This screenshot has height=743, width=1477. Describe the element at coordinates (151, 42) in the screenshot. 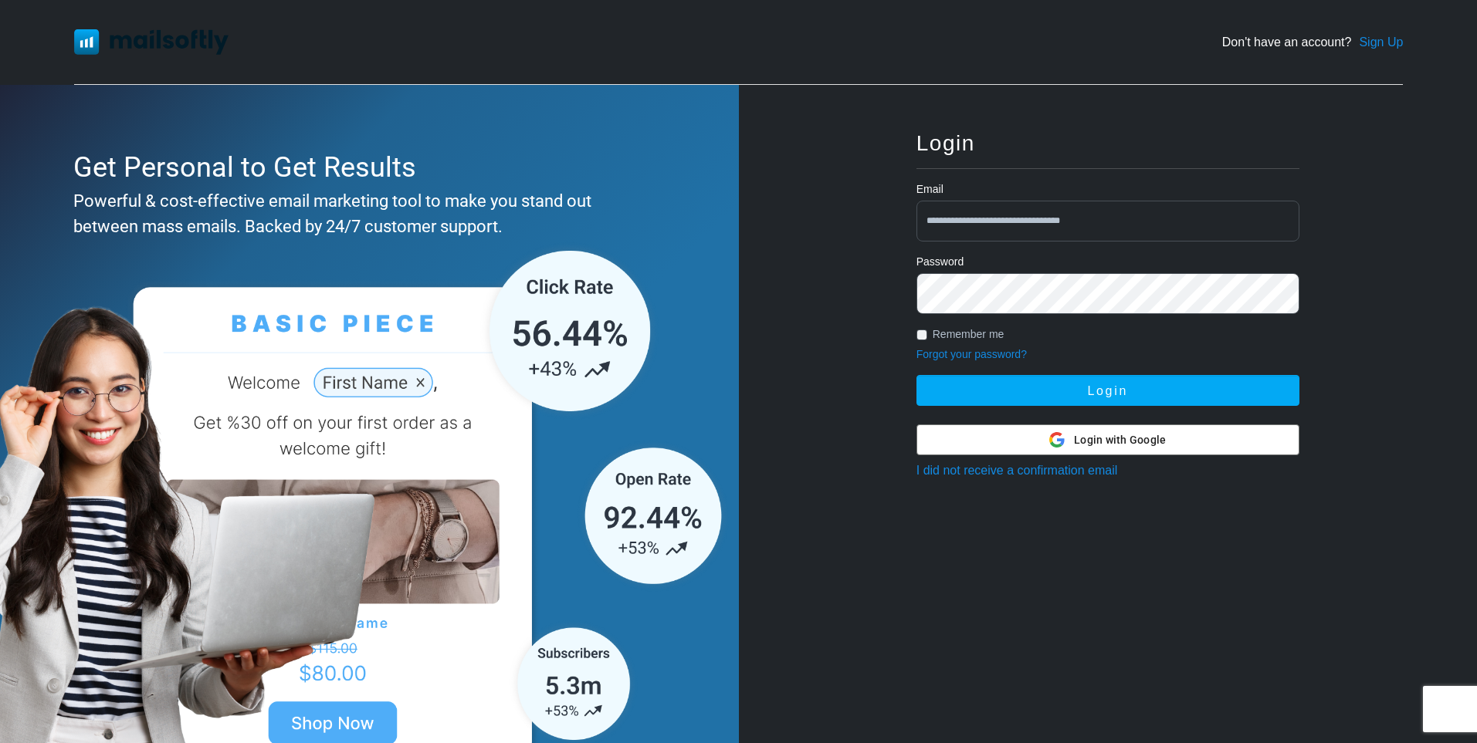

I see `img: Mailsoftly` at that location.